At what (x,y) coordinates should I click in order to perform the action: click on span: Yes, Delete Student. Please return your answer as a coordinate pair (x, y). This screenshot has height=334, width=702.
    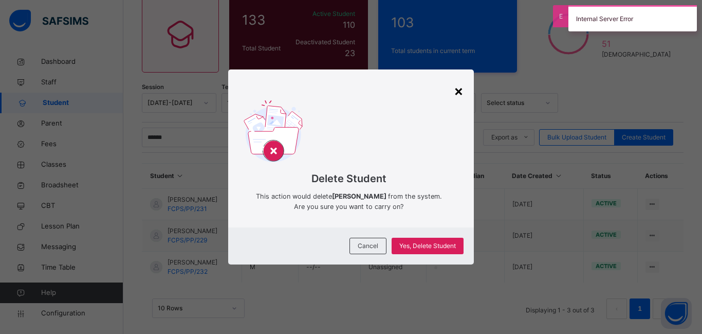
    Looking at the image, I should click on (428, 246).